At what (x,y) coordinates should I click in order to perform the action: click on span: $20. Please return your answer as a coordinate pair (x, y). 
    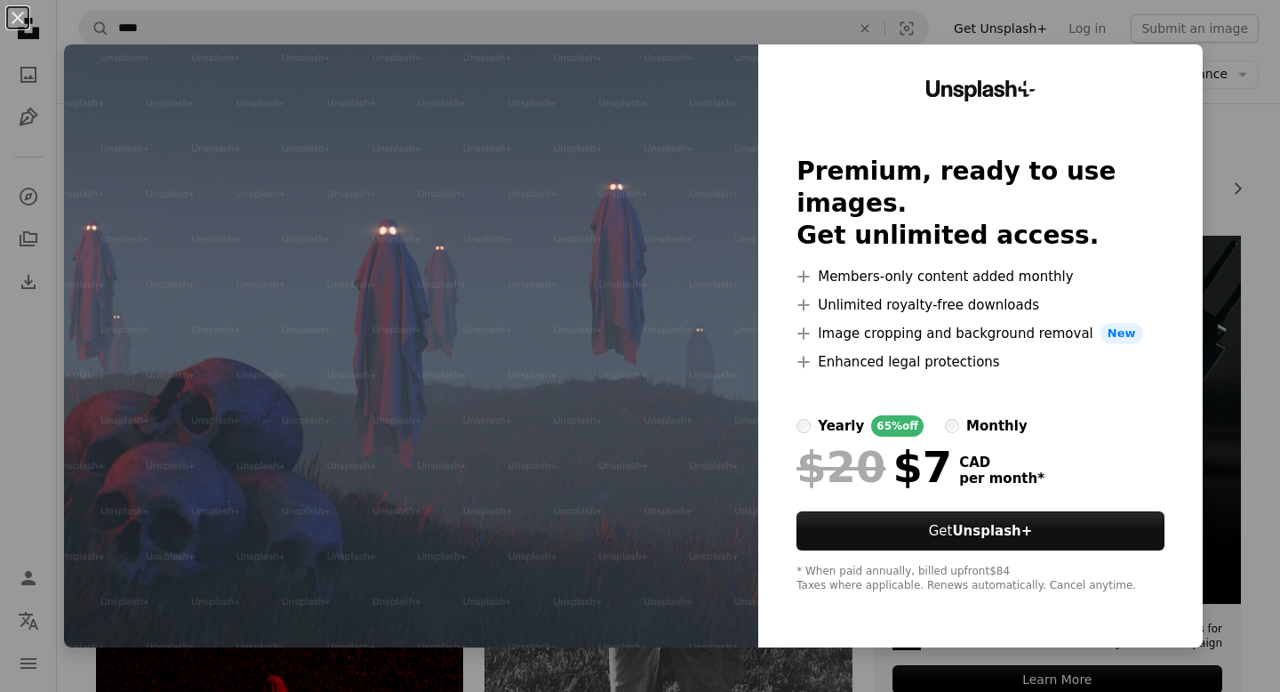
    Looking at the image, I should click on (841, 467).